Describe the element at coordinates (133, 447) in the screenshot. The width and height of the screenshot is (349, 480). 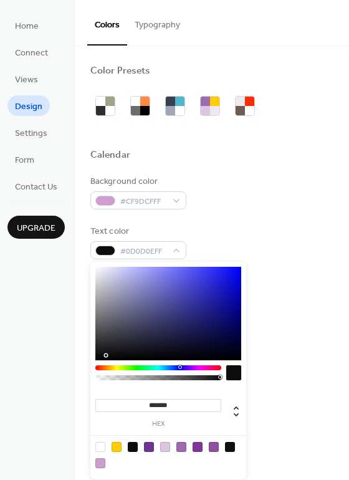
I see `div: rgb(13, 13, 14)` at that location.